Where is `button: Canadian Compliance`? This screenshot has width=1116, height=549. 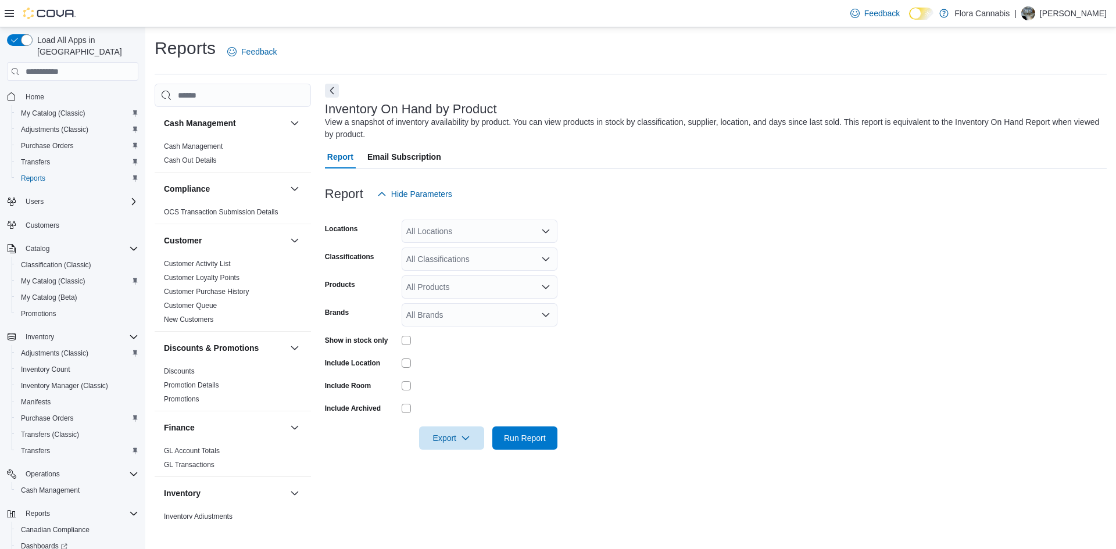
button: Canadian Compliance is located at coordinates (77, 530).